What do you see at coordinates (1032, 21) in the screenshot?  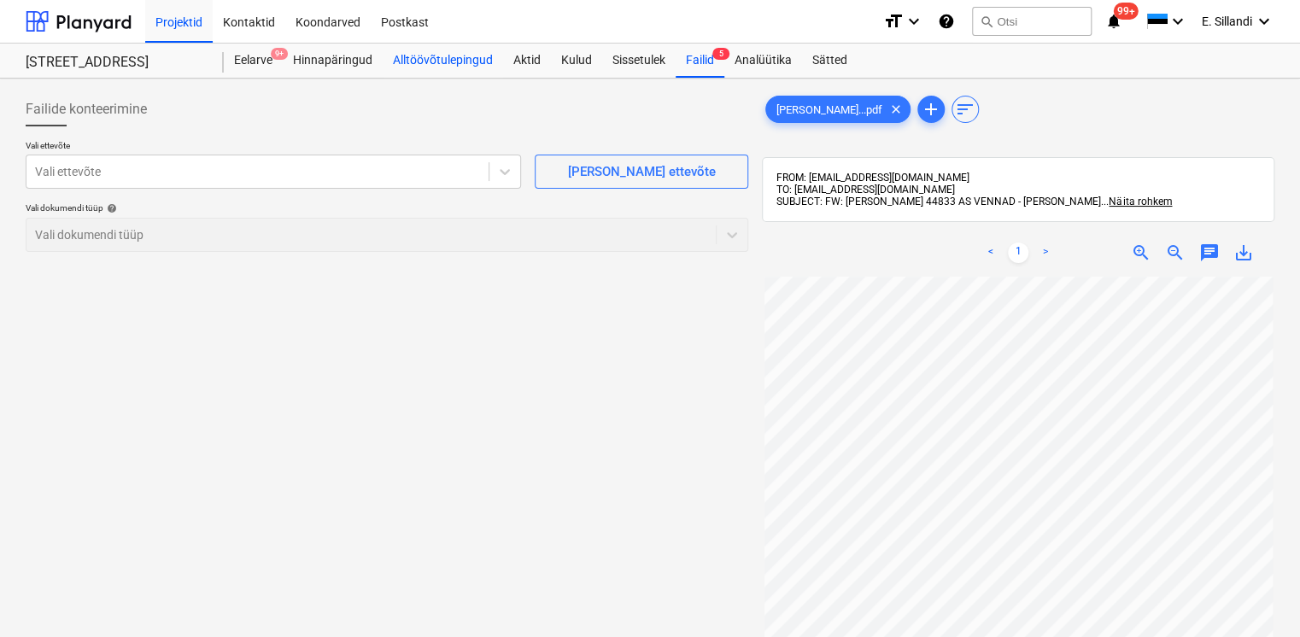 I see `button: Otsi` at bounding box center [1032, 21].